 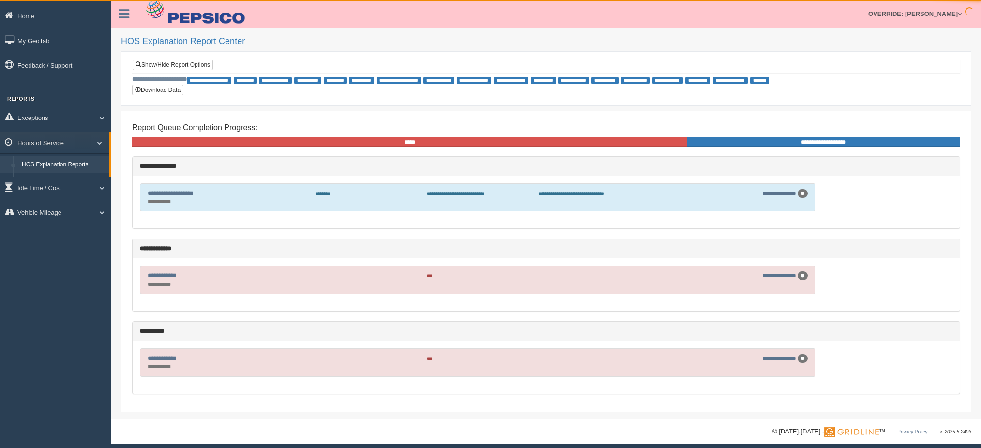 What do you see at coordinates (63, 182) in the screenshot?
I see `a: HOS Violation Audit Reports` at bounding box center [63, 182].